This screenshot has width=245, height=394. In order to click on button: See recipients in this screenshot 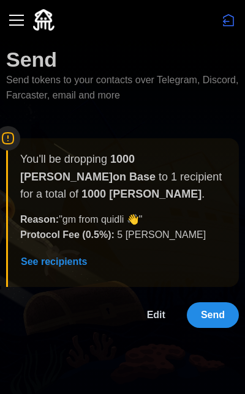, I will do `click(54, 262)`.